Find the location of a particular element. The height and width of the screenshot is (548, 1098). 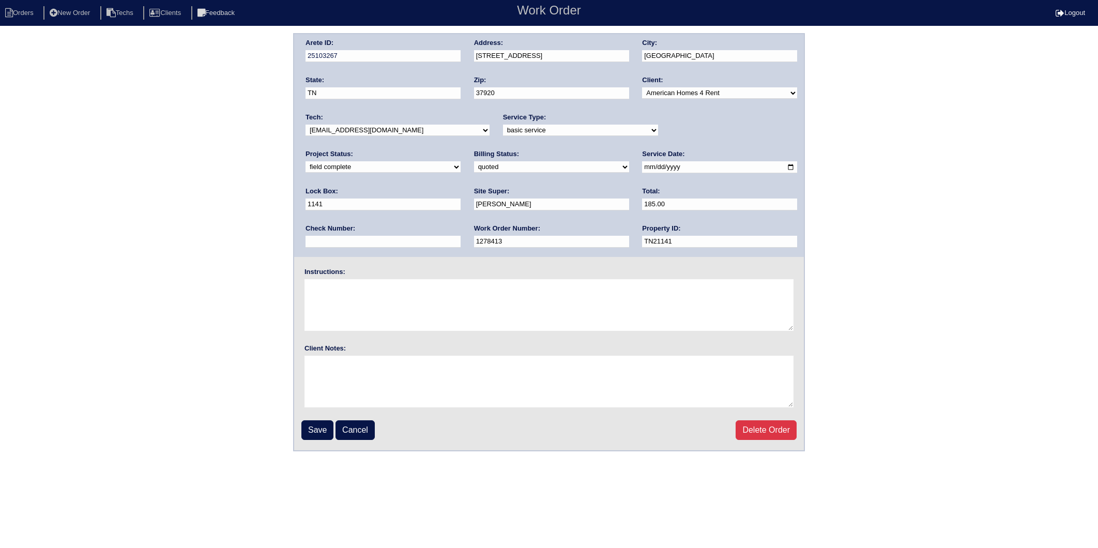

label: Total: is located at coordinates (651, 191).